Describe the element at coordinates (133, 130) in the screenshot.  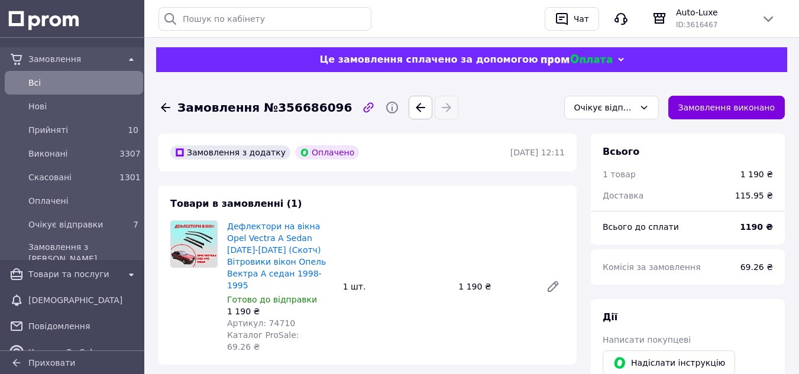
I see `span: 10` at that location.